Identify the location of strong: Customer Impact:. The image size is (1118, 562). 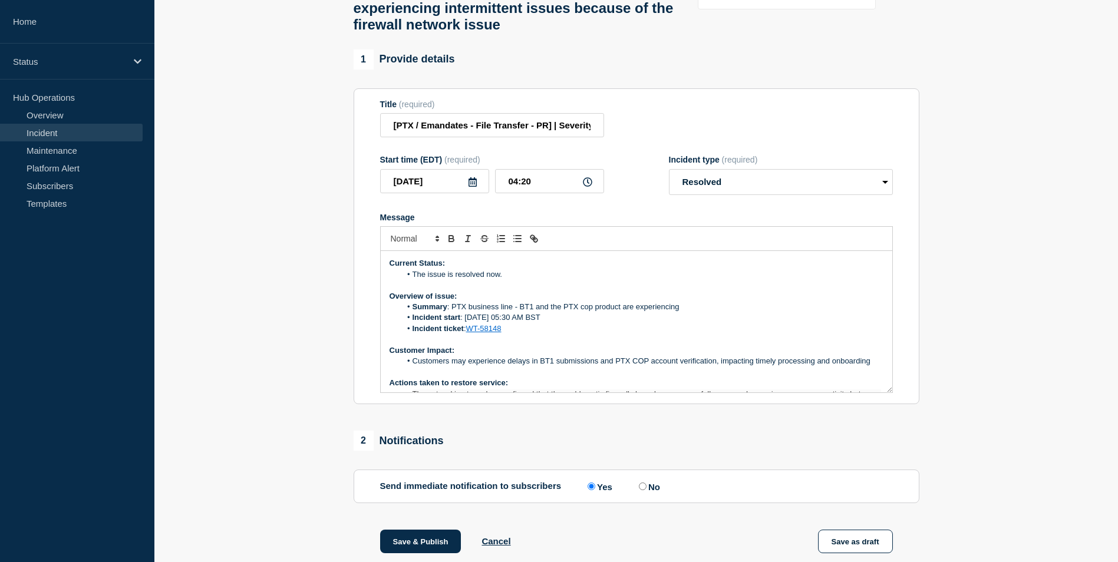
(422, 350).